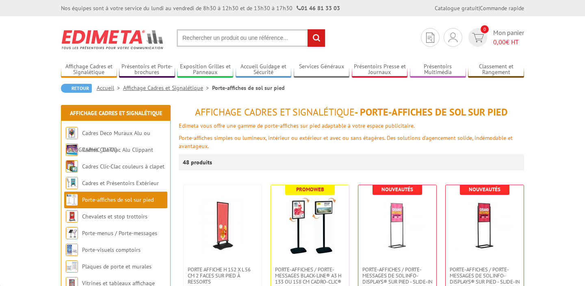 Image resolution: width=585 pixels, height=286 pixels. I want to click on img: Porte-affiches / Porte-messages de sol Info-Displays® sur pied - Slide-in Gris Alu, so click(397, 225).